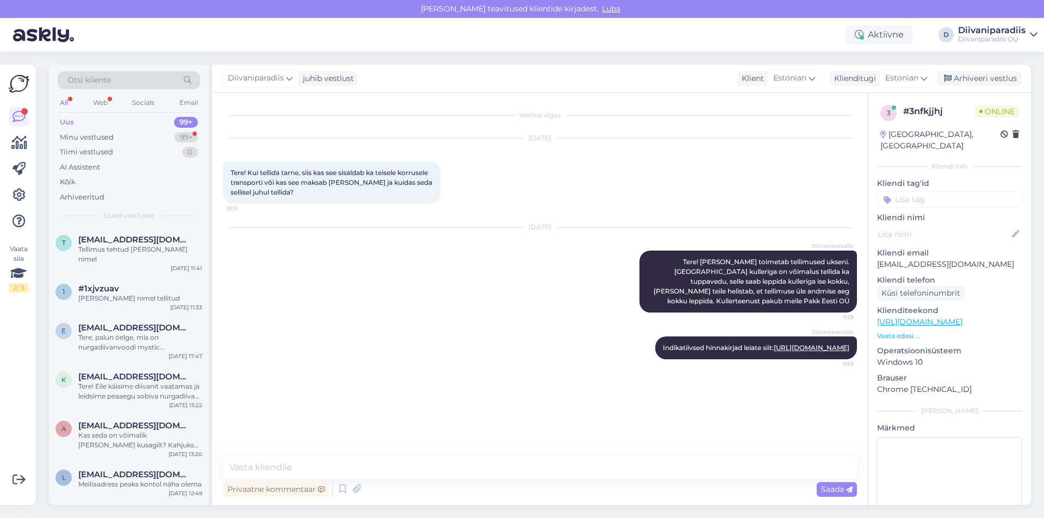 Image resolution: width=1044 pixels, height=518 pixels. Describe the element at coordinates (949, 200) in the screenshot. I see `input: Lisa tag` at that location.